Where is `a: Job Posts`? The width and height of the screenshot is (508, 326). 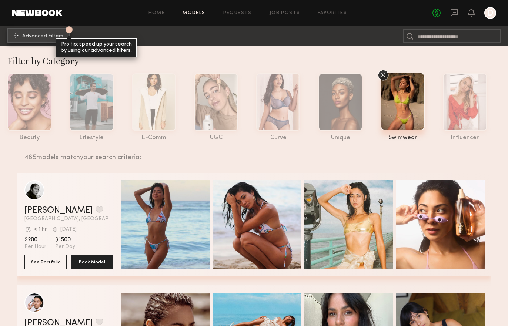
a: Job Posts is located at coordinates (285, 13).